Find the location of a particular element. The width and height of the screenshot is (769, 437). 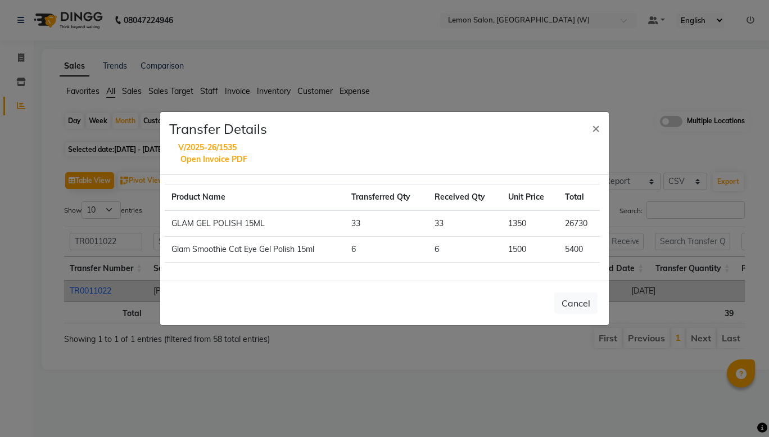

td: GLAM GEL POLISH 15ML is located at coordinates (255, 223).